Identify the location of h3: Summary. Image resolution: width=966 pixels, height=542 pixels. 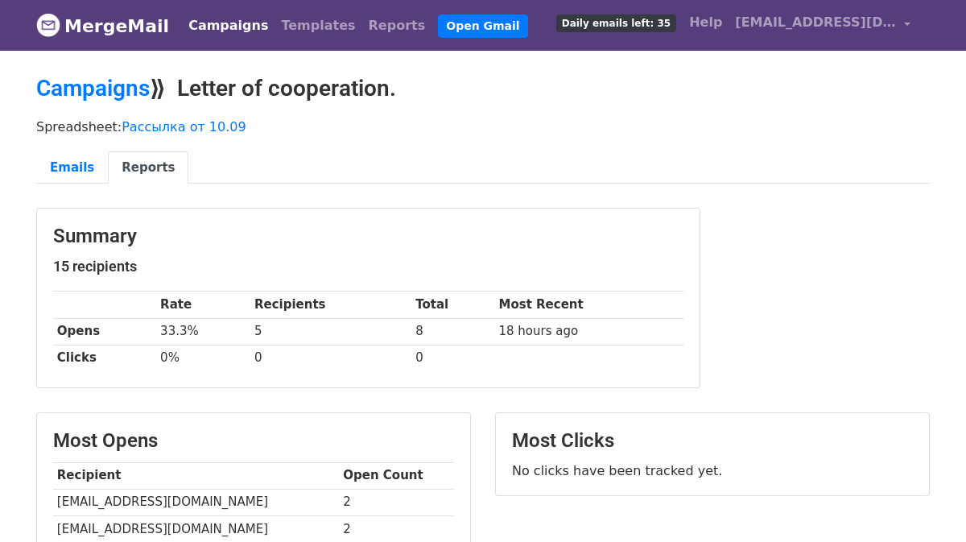
(368, 236).